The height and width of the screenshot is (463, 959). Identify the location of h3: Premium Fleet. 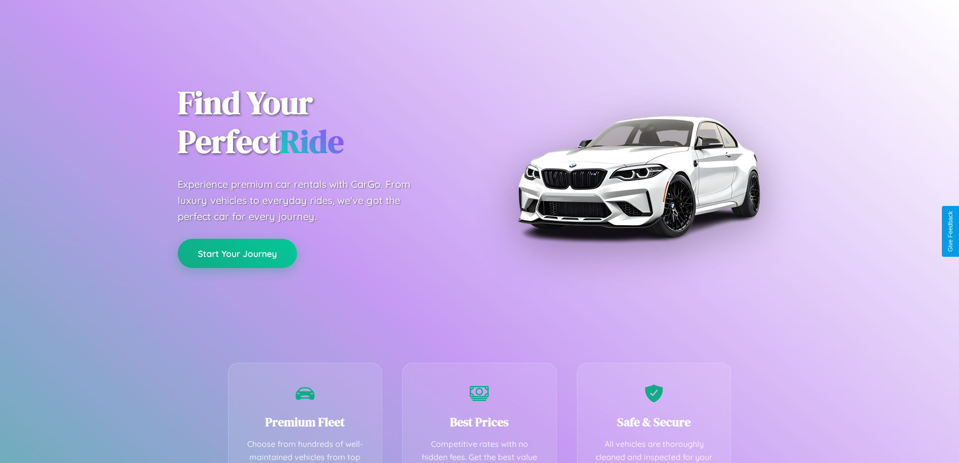
(305, 422).